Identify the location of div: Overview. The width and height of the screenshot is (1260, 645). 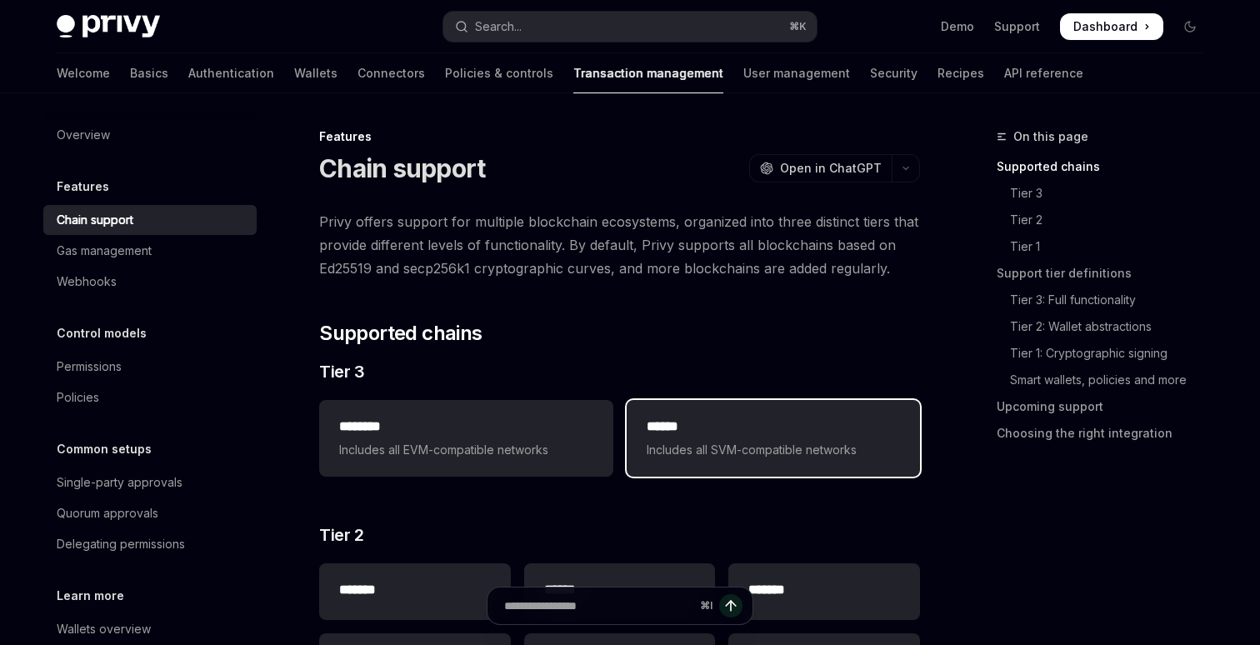
(83, 135).